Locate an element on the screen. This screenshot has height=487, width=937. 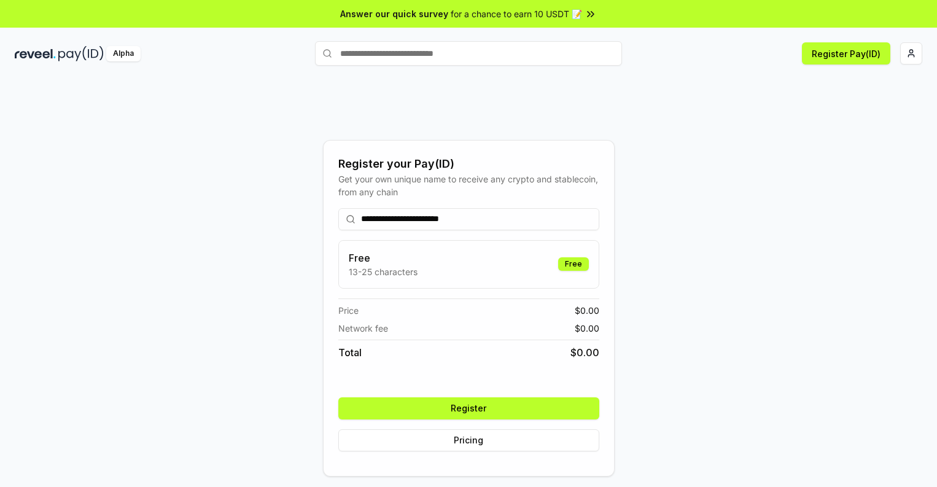
div: Free is located at coordinates (573, 264).